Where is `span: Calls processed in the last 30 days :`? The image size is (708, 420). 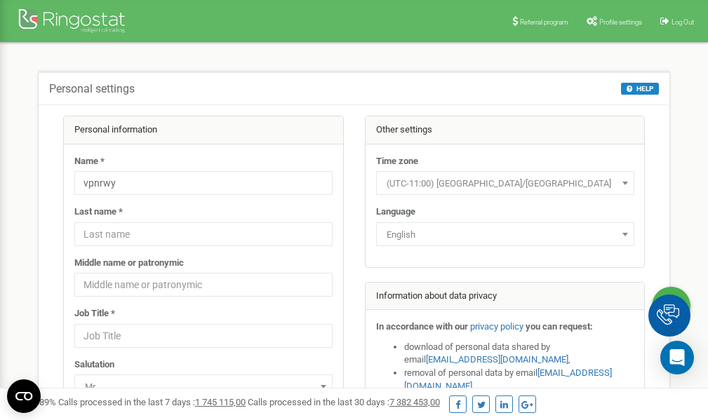 span: Calls processed in the last 30 days : is located at coordinates (344, 402).